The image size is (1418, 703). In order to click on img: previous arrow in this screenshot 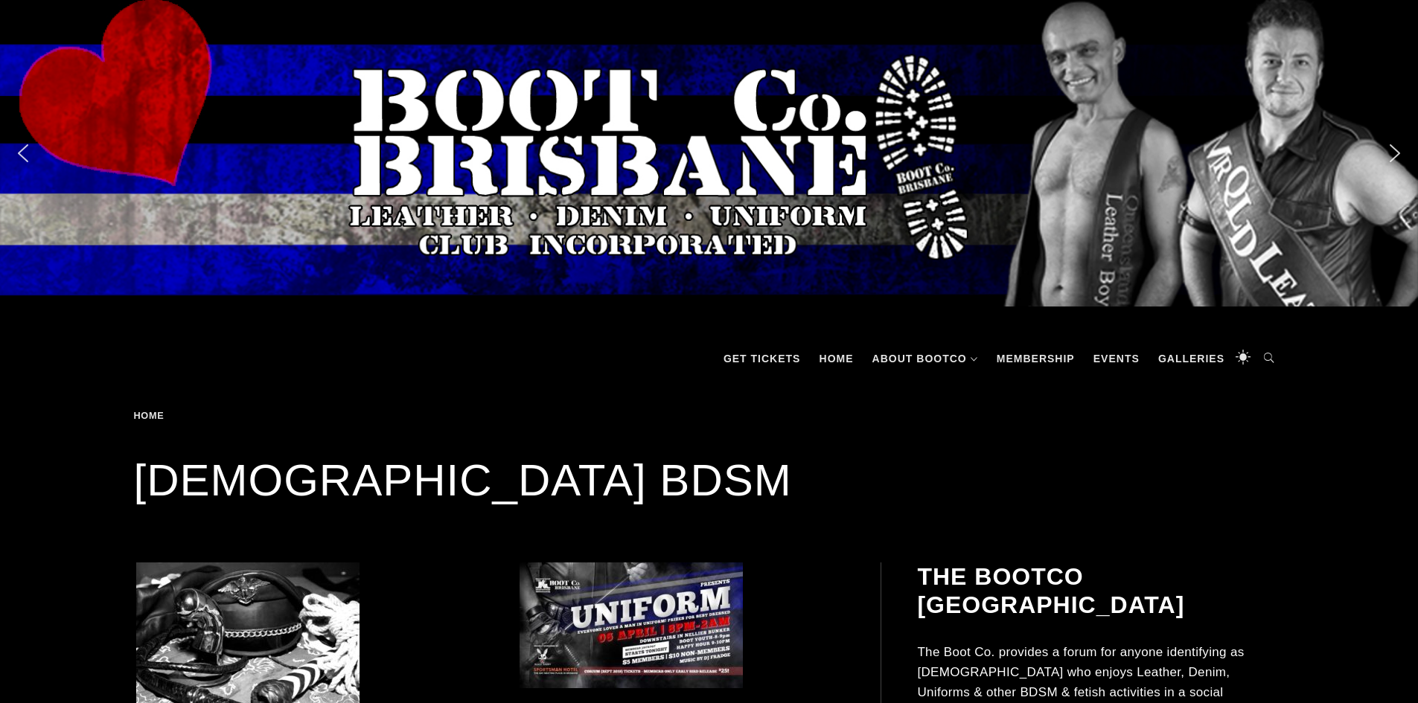, I will do `click(23, 153)`.